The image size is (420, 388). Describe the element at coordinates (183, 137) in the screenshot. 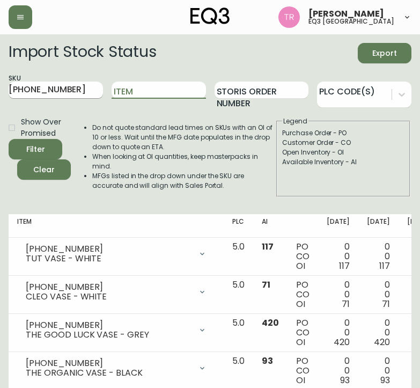

I see `li: Do not quote standard lead times on SKUs with an OI of 10 or less. Wait until the MFG date popula...` at that location.